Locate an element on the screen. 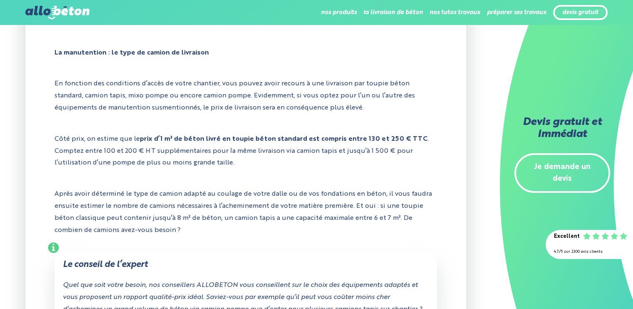  strong: prix d’1 m³ de béton livré en toupie béton standard est compris entre 130 et 250 € TTC is located at coordinates (283, 139).